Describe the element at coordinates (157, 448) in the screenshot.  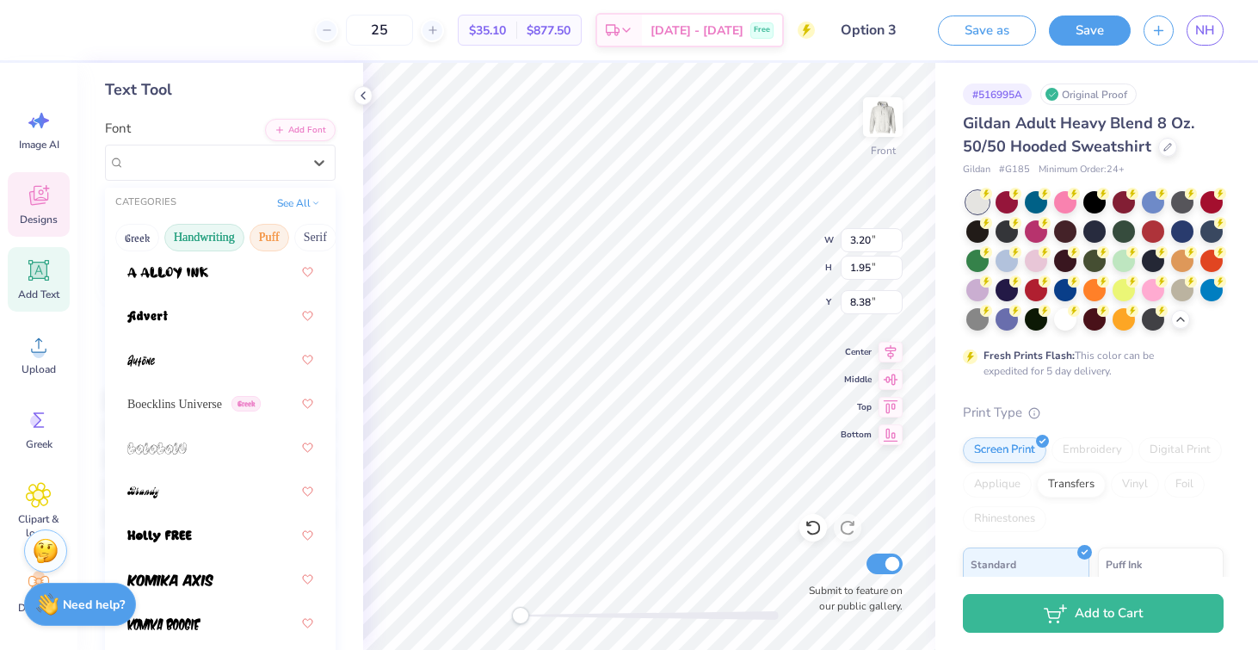
I see `img: bolobolu` at that location.